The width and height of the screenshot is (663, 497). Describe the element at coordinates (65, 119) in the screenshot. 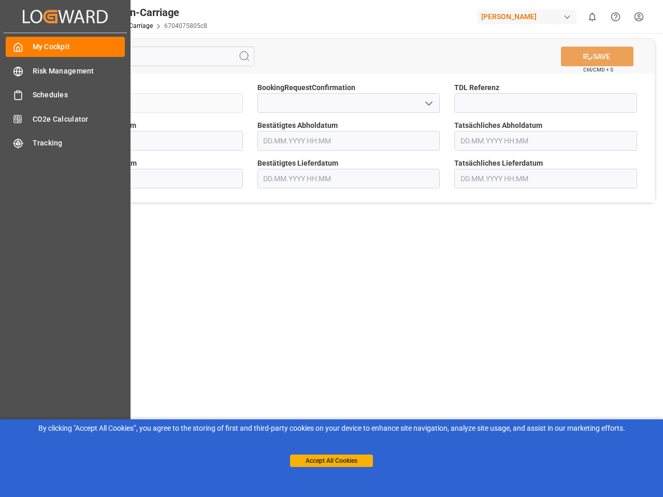

I see `a: CO2e Calculator` at that location.